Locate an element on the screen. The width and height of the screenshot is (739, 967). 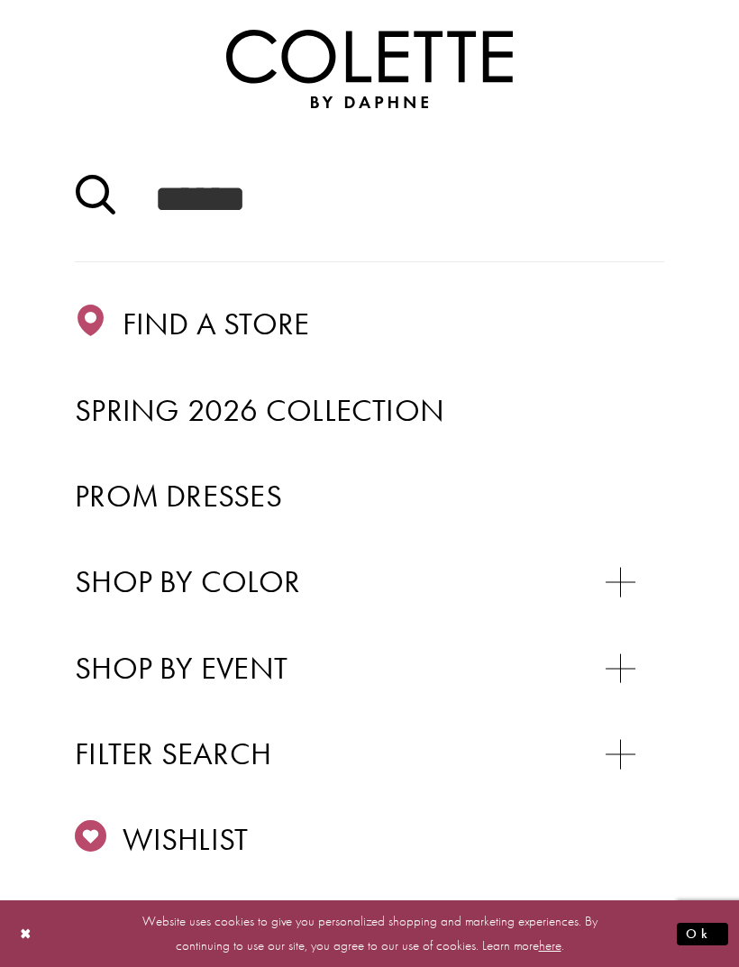
a: Find a store is located at coordinates (369, 324).